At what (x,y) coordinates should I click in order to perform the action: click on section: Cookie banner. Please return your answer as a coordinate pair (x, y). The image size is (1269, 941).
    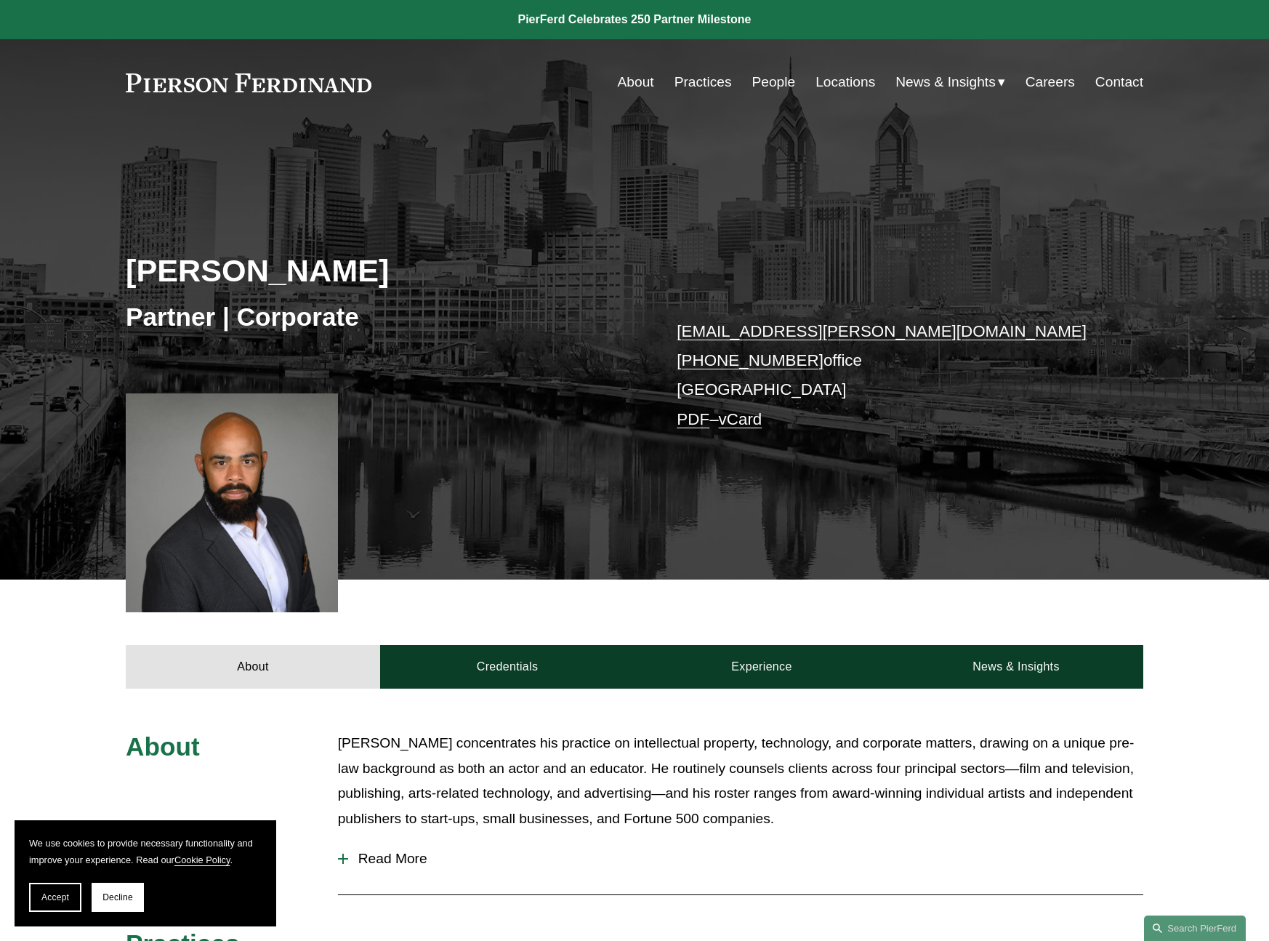
    Looking at the image, I should click on (145, 873).